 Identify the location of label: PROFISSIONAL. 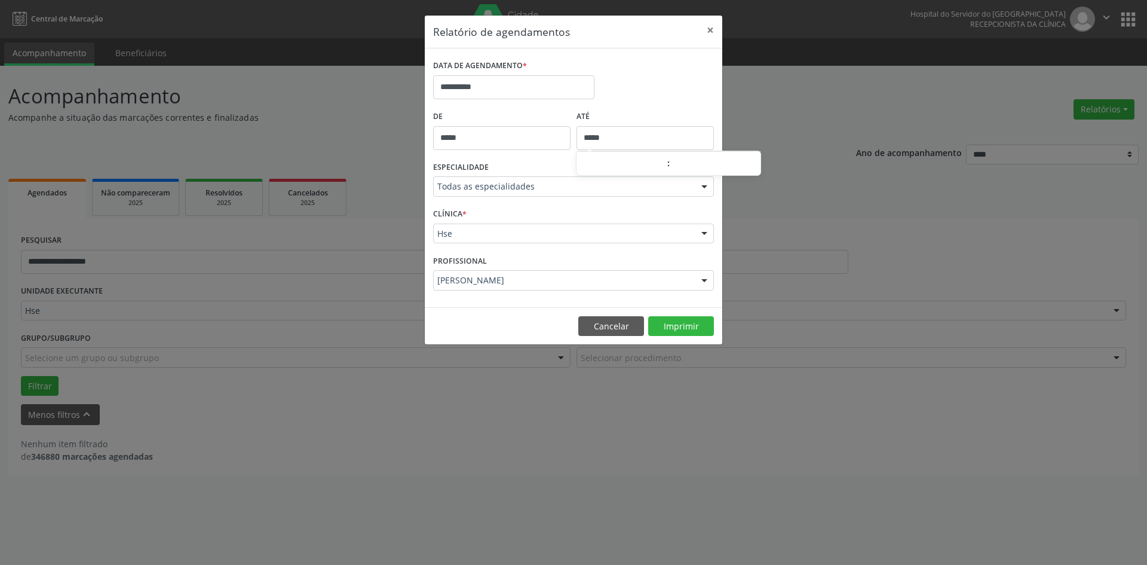
(460, 261).